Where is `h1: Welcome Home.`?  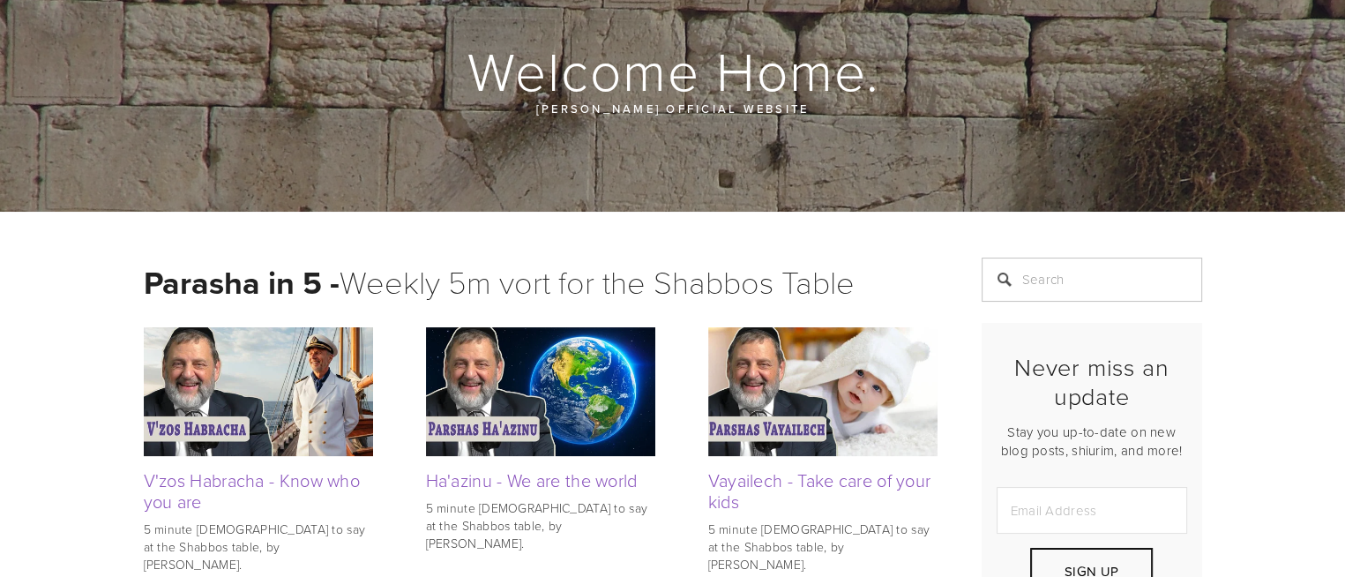
h1: Welcome Home. is located at coordinates (674, 71).